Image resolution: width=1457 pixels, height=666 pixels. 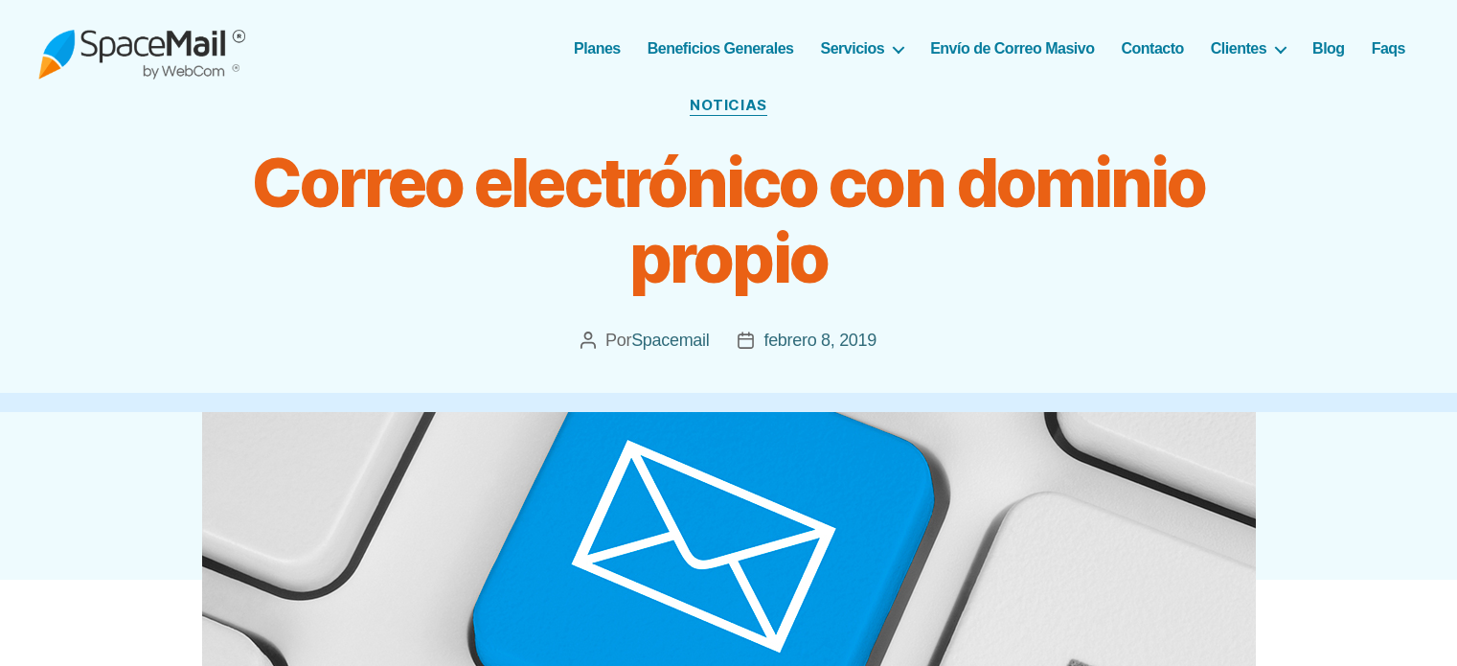 What do you see at coordinates (142, 48) in the screenshot?
I see `img: Spacemail` at bounding box center [142, 48].